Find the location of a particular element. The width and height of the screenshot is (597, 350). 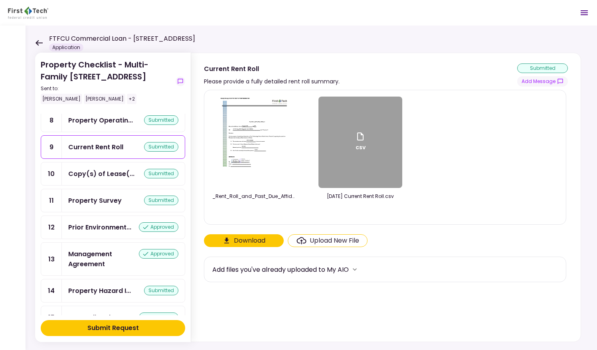

div: Sent to: is located at coordinates (107, 89).